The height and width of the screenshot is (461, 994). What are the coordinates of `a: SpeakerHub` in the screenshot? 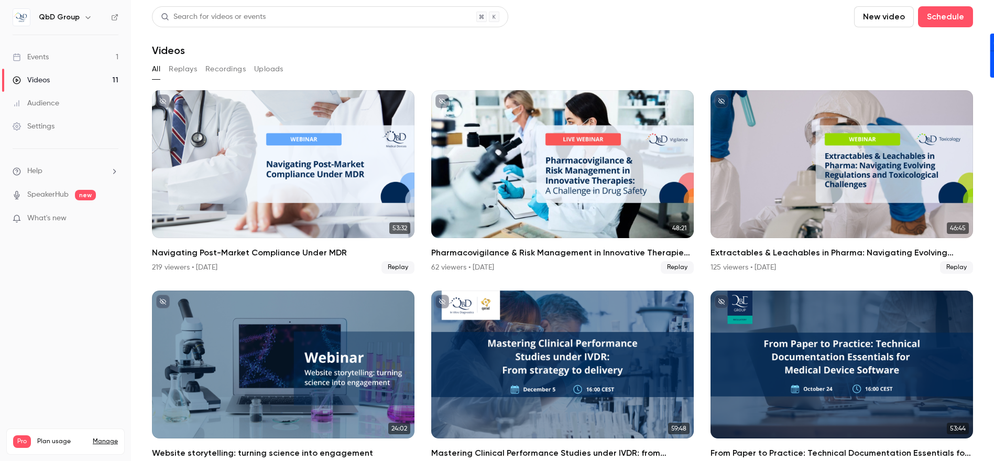 It's located at (48, 194).